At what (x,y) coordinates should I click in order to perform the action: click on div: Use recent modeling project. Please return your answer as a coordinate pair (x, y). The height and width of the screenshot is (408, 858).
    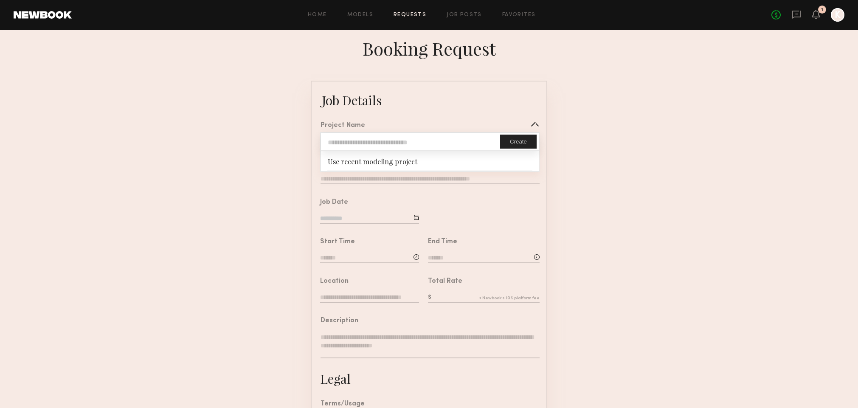
    Looking at the image, I should click on (429, 160).